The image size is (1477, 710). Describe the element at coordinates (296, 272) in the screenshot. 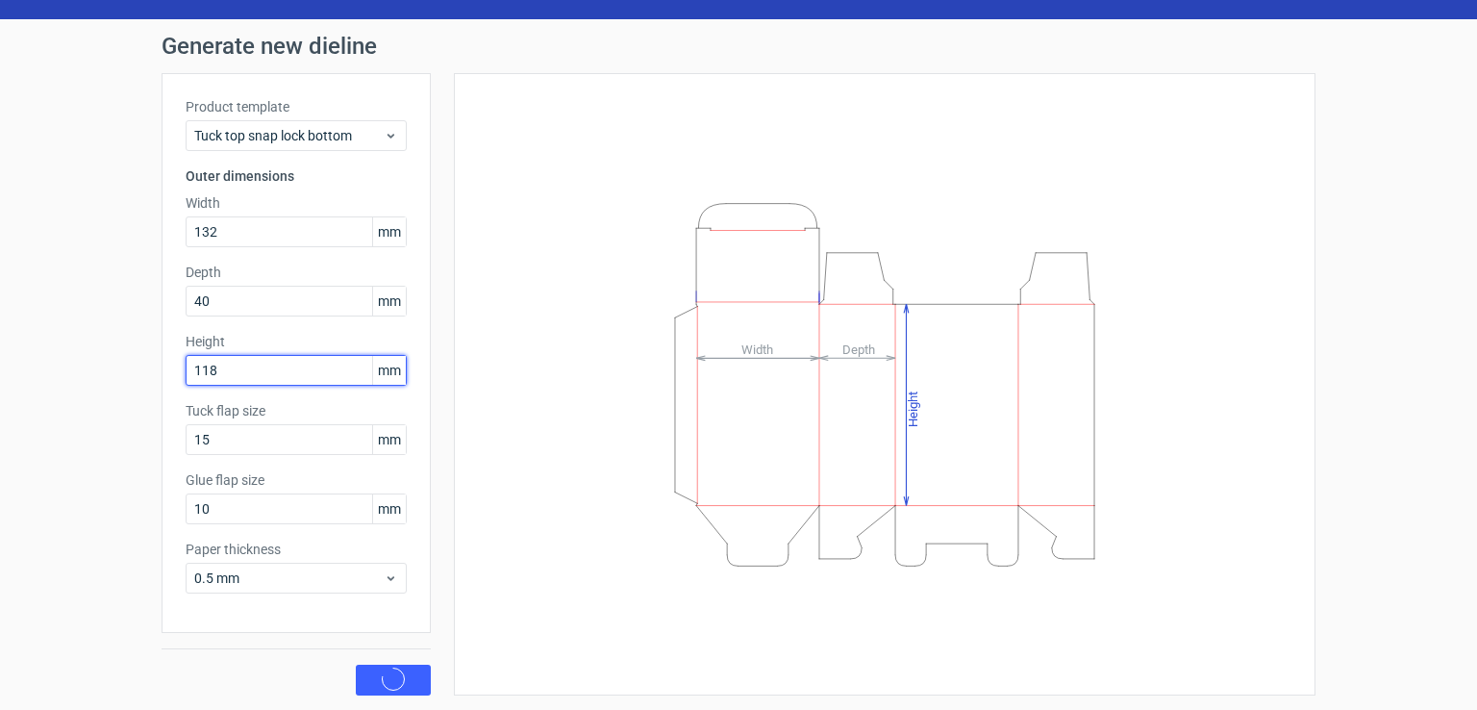

I see `label: Depth` at that location.